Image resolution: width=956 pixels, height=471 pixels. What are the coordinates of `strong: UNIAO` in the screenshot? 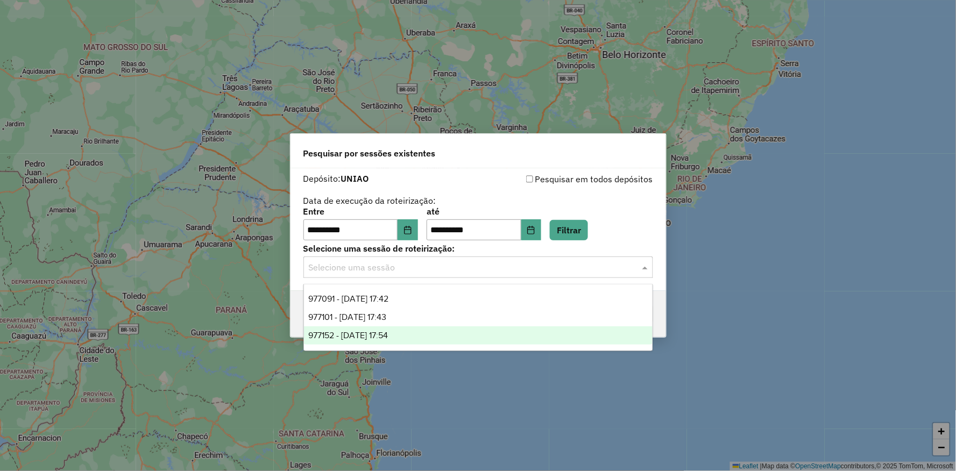 It's located at (355, 179).